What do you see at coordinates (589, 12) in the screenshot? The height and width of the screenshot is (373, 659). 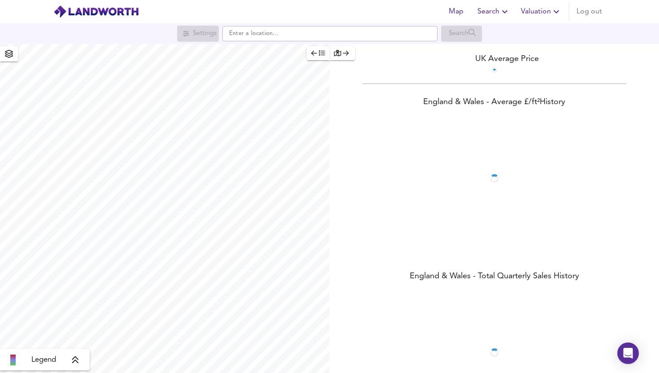 I see `button: Log out` at bounding box center [589, 12].